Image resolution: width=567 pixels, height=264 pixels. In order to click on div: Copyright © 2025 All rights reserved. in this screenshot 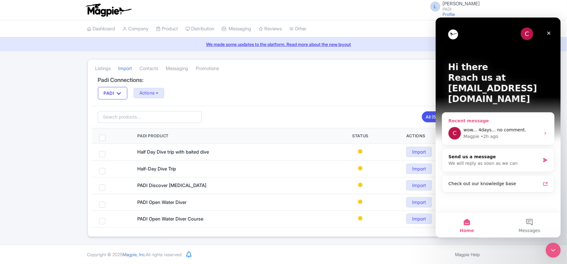, I will do `click(135, 254)`.